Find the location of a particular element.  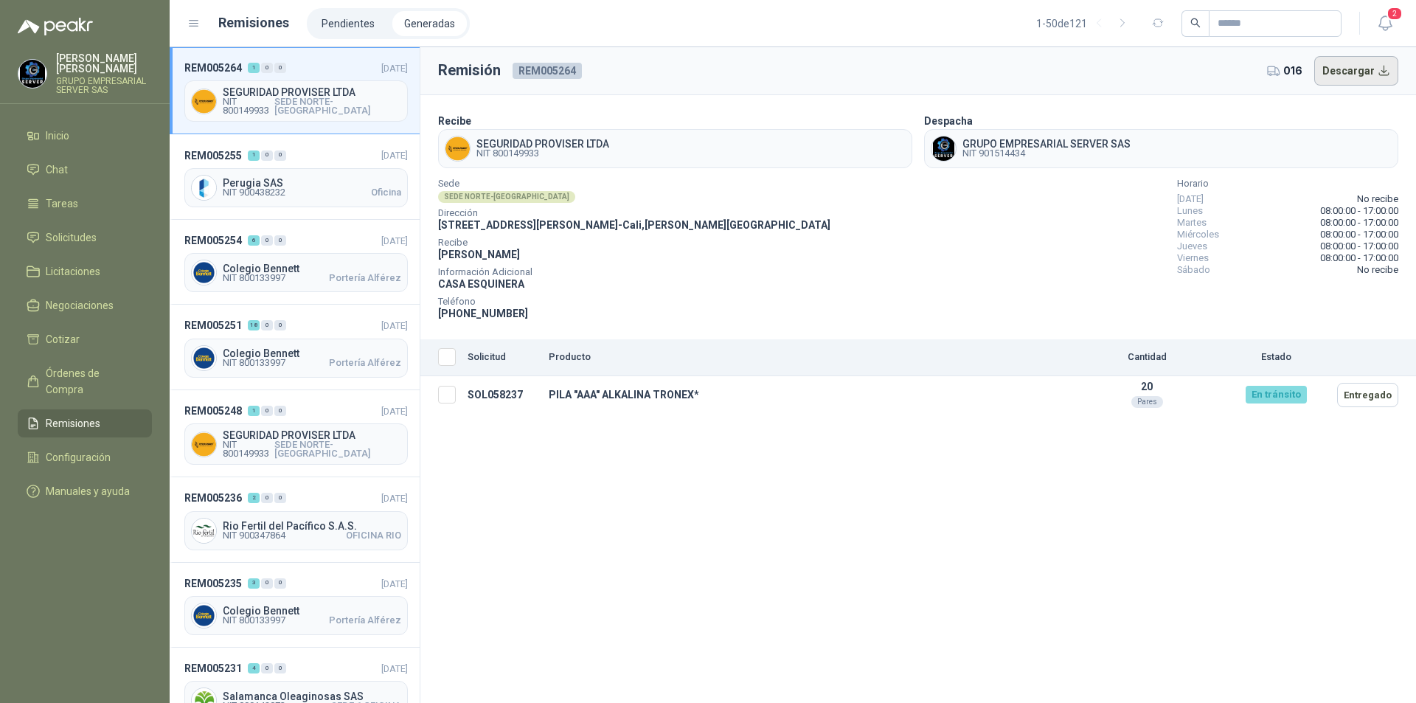

span: Licitaciones is located at coordinates (73, 271).